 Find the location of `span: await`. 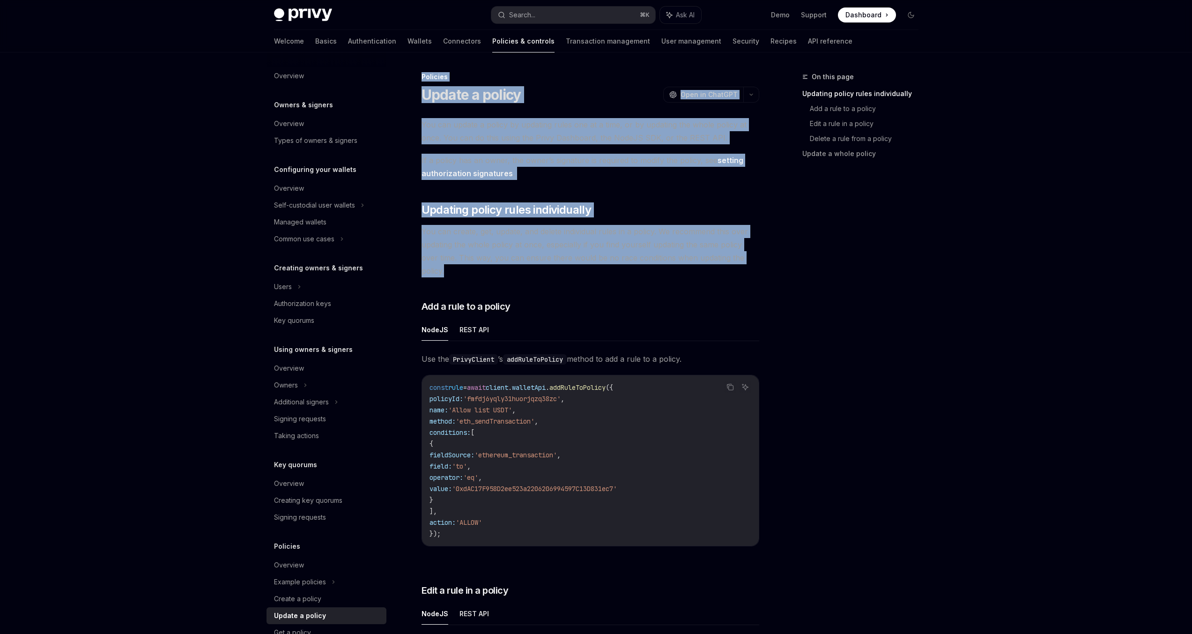

span: await is located at coordinates (476, 387).